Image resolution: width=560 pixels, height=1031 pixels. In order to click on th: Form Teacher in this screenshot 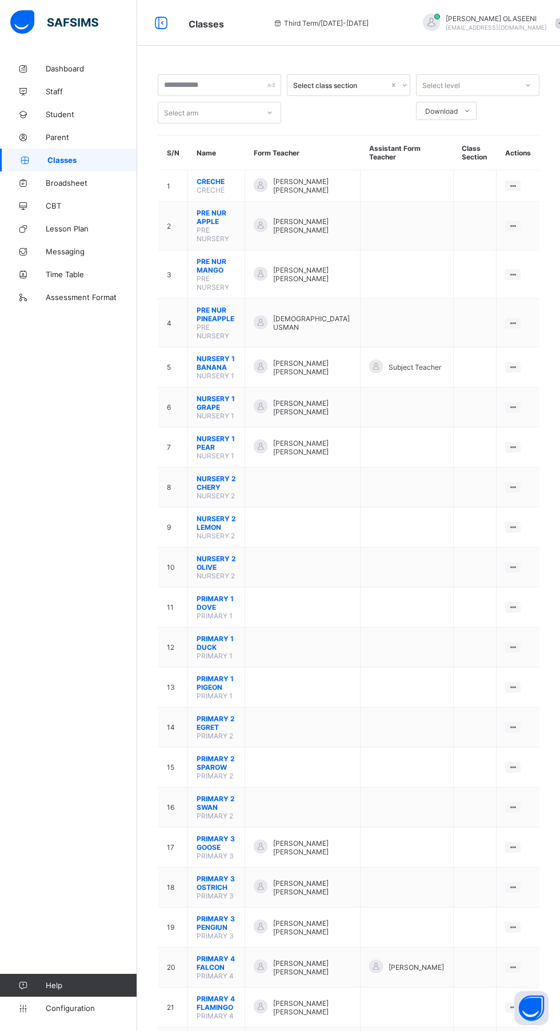, I will do `click(303, 153)`.